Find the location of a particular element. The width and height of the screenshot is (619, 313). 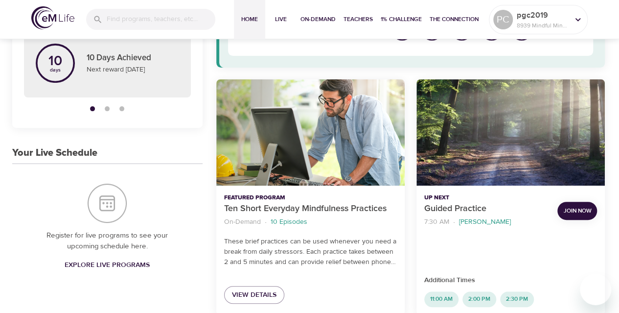

button: Ten Short Everyday Mindfulness Practices is located at coordinates (310, 132).